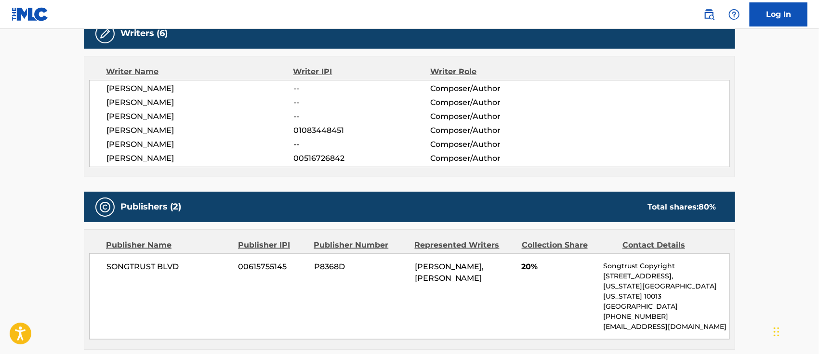 This screenshot has height=354, width=819. I want to click on div: Writer IPI, so click(362, 72).